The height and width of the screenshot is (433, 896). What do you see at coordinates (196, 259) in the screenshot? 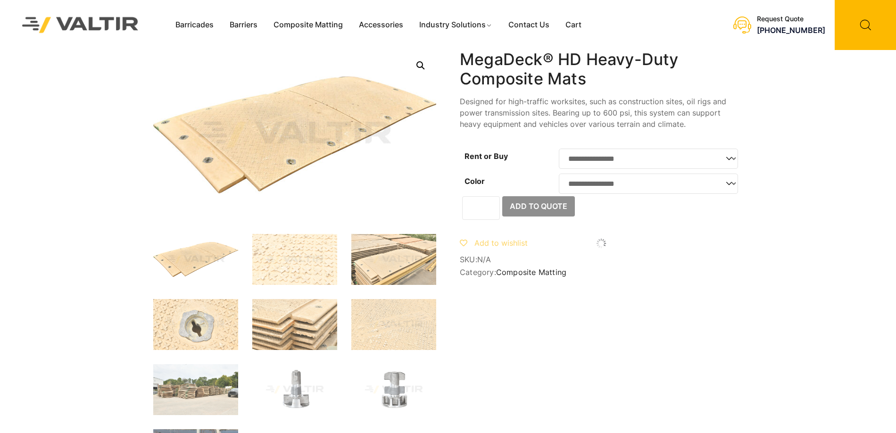
I see `img: MegaDeck_3Q.jpg` at bounding box center [196, 259].